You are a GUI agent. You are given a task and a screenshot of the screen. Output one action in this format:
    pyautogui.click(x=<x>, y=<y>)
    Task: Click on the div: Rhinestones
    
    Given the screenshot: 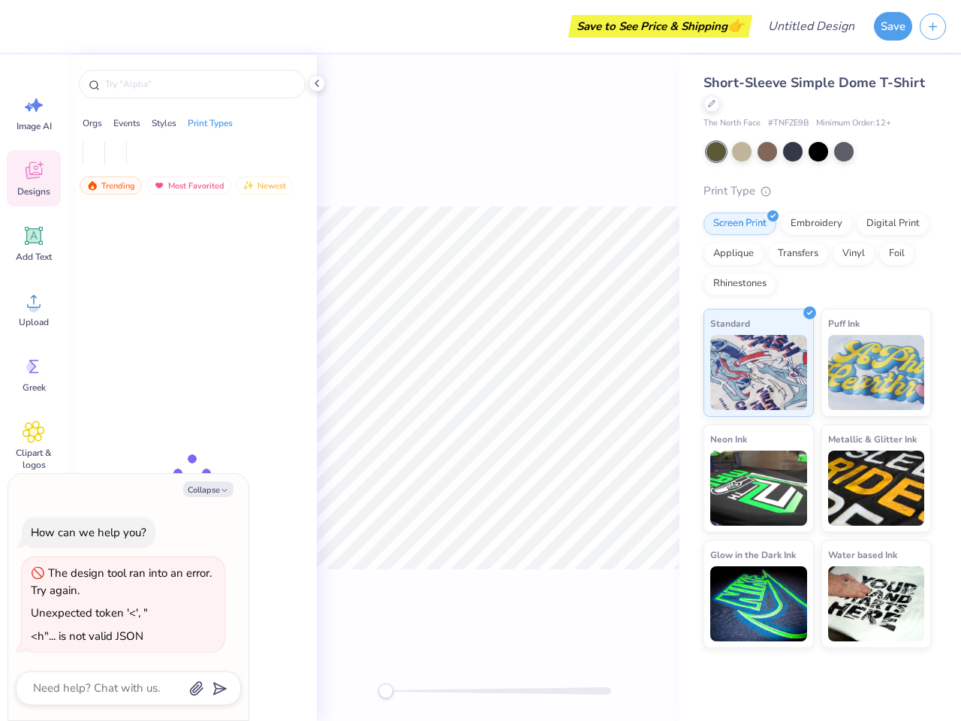 What is the action you would take?
    pyautogui.click(x=740, y=284)
    